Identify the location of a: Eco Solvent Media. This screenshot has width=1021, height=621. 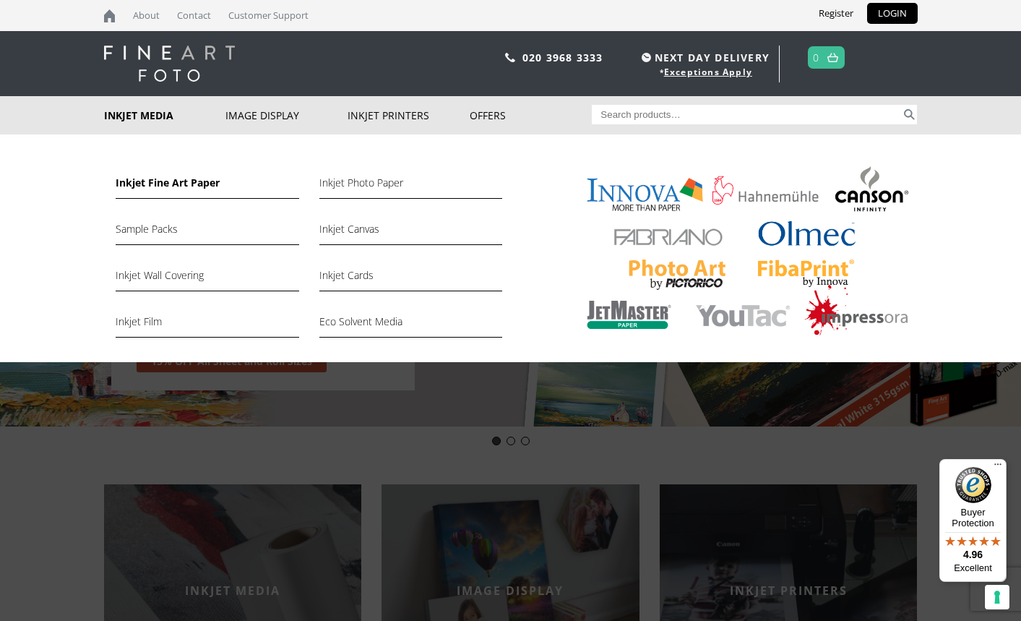
(410, 325).